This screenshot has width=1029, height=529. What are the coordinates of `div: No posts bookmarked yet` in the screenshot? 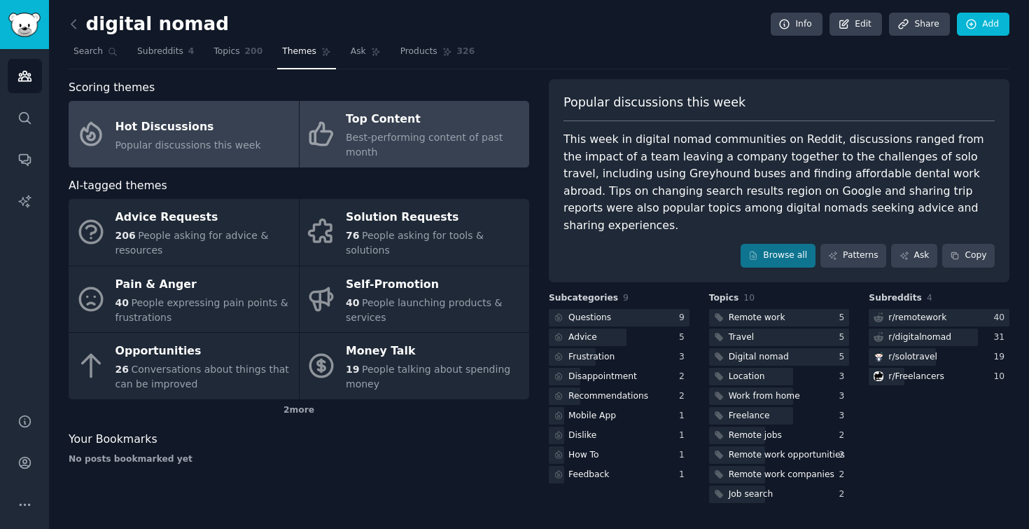 It's located at (299, 459).